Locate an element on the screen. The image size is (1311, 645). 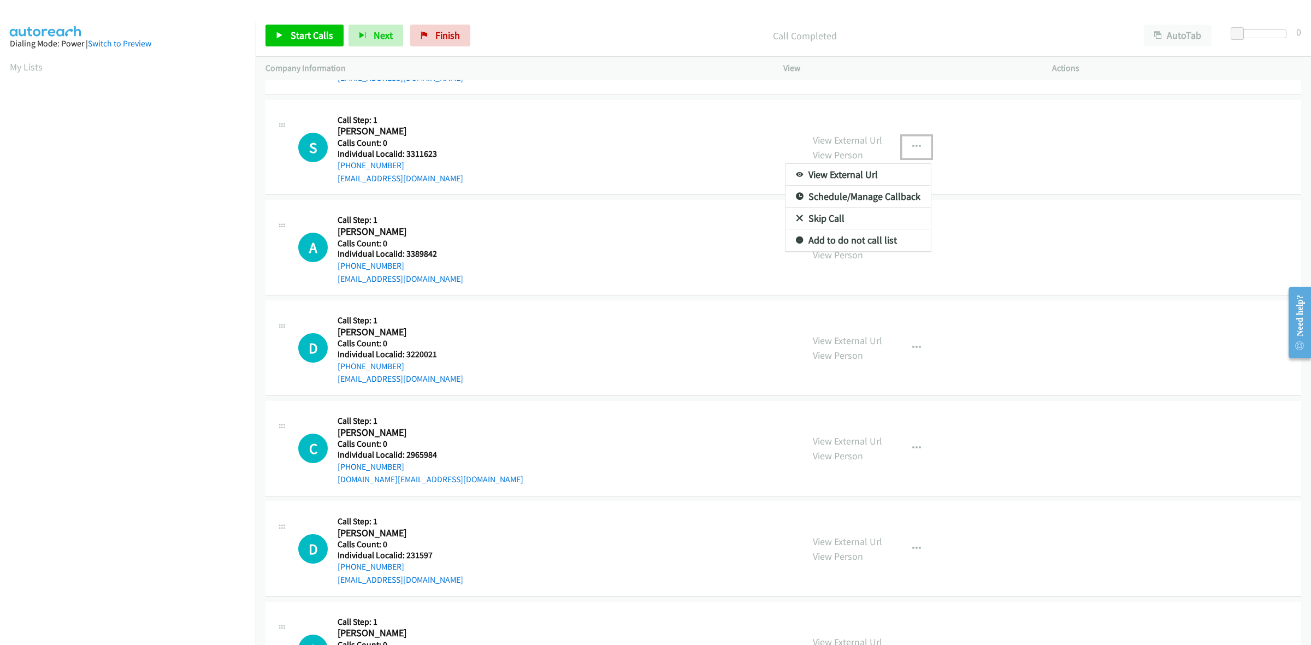
h1: C is located at coordinates (313, 449).